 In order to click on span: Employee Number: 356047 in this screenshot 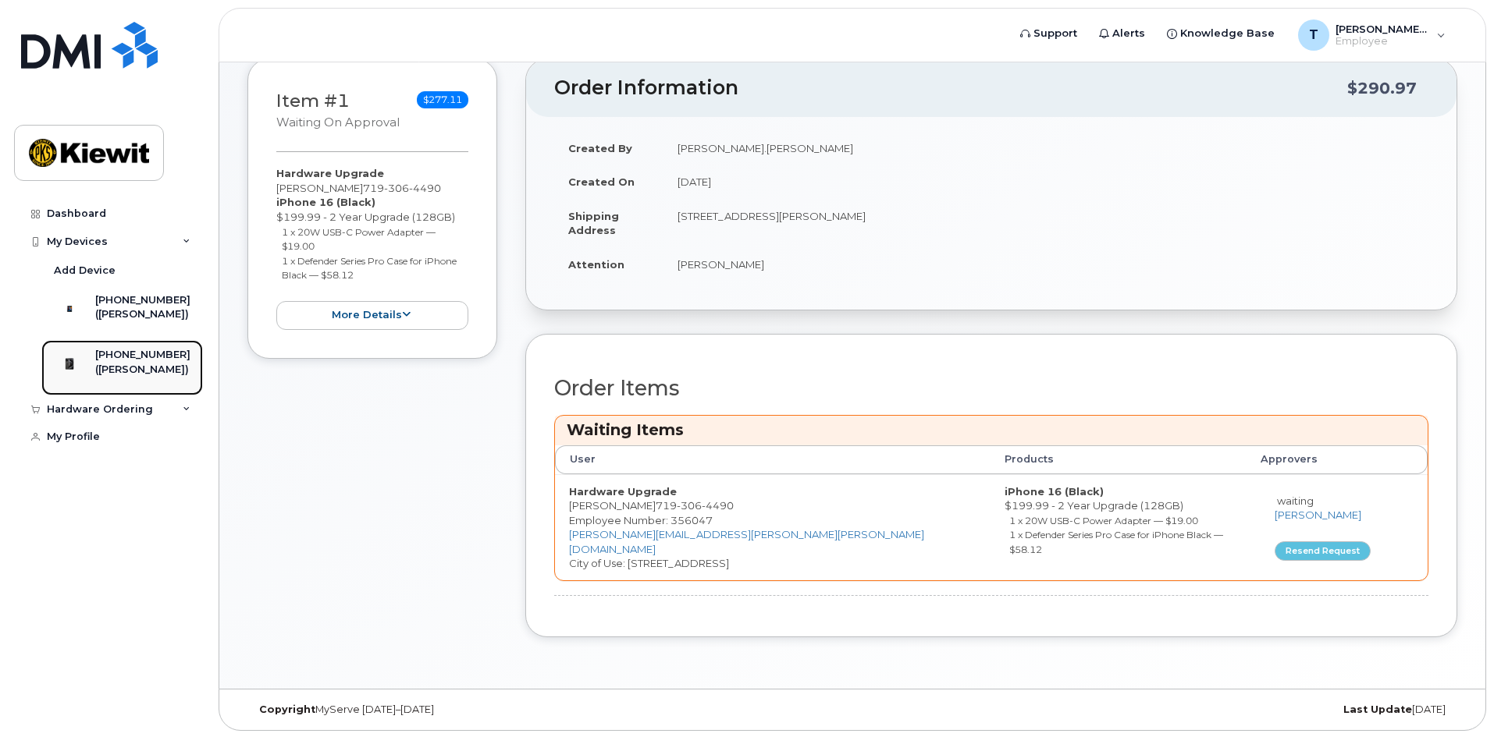, I will do `click(641, 520)`.